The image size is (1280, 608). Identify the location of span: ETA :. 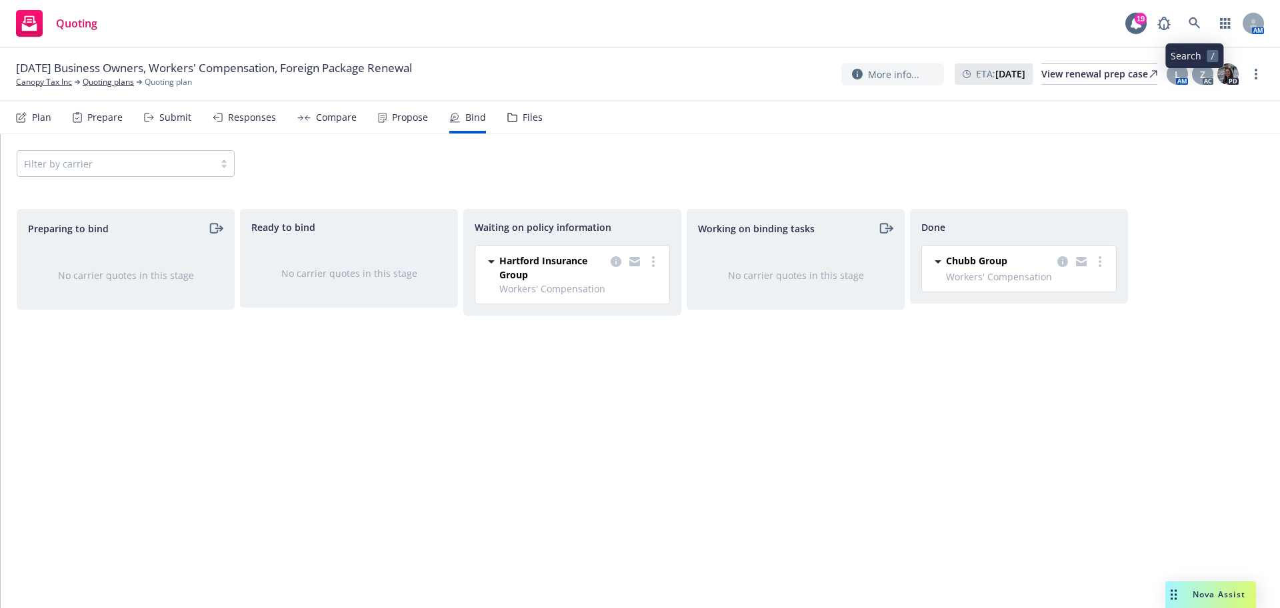
(1001, 73).